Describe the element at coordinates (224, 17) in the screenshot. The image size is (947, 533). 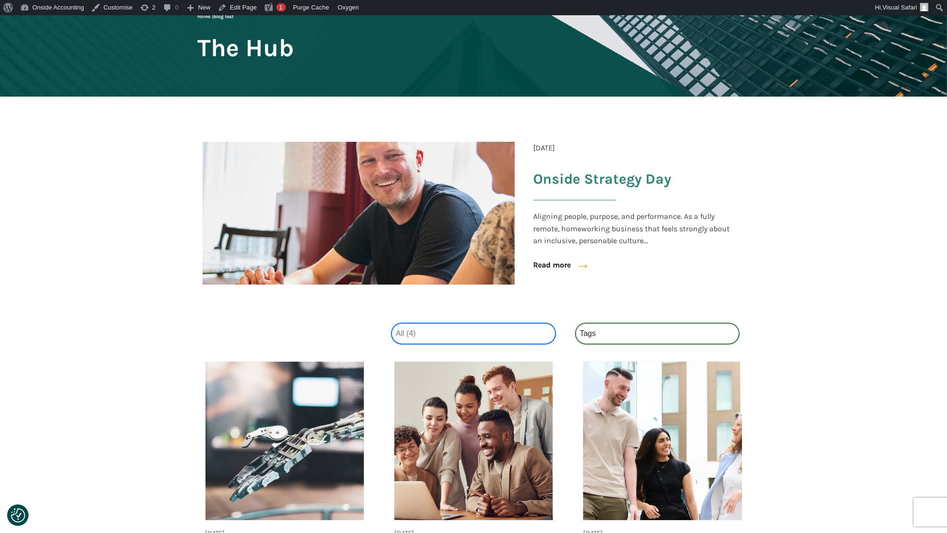
I see `span: blog test` at that location.